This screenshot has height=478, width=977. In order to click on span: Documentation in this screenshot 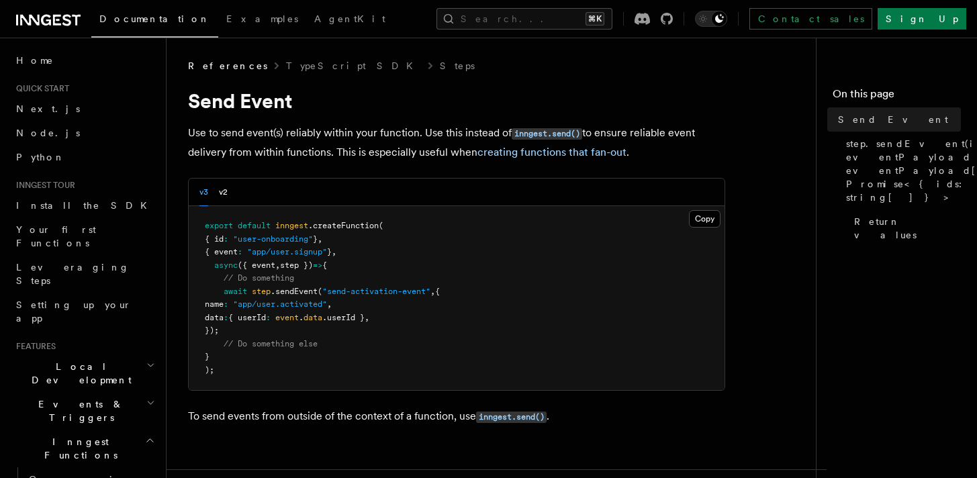, I will do `click(155, 19)`.